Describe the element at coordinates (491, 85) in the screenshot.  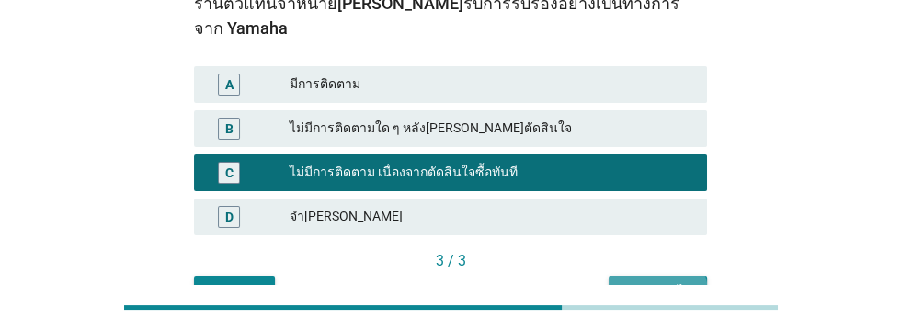
I see `div: มีการติดตาม` at that location.